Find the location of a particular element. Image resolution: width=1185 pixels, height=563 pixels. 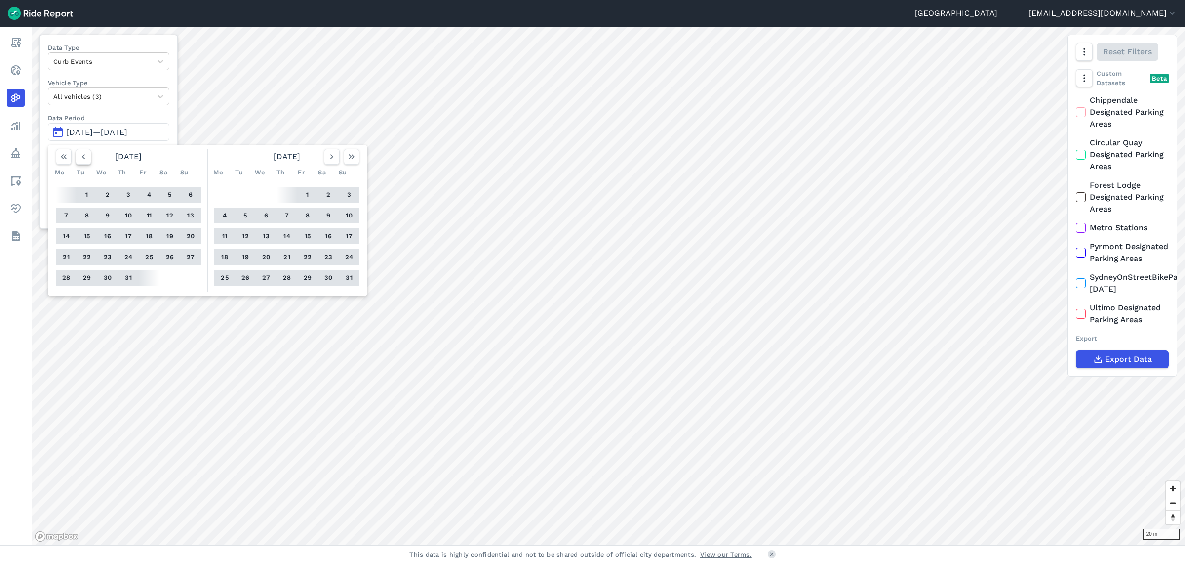

div: 20 m is located at coordinates (1162, 534).